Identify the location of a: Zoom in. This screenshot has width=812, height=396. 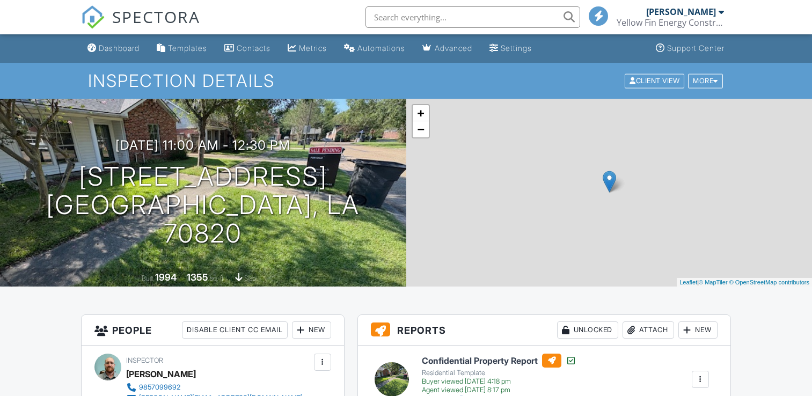
(421, 113).